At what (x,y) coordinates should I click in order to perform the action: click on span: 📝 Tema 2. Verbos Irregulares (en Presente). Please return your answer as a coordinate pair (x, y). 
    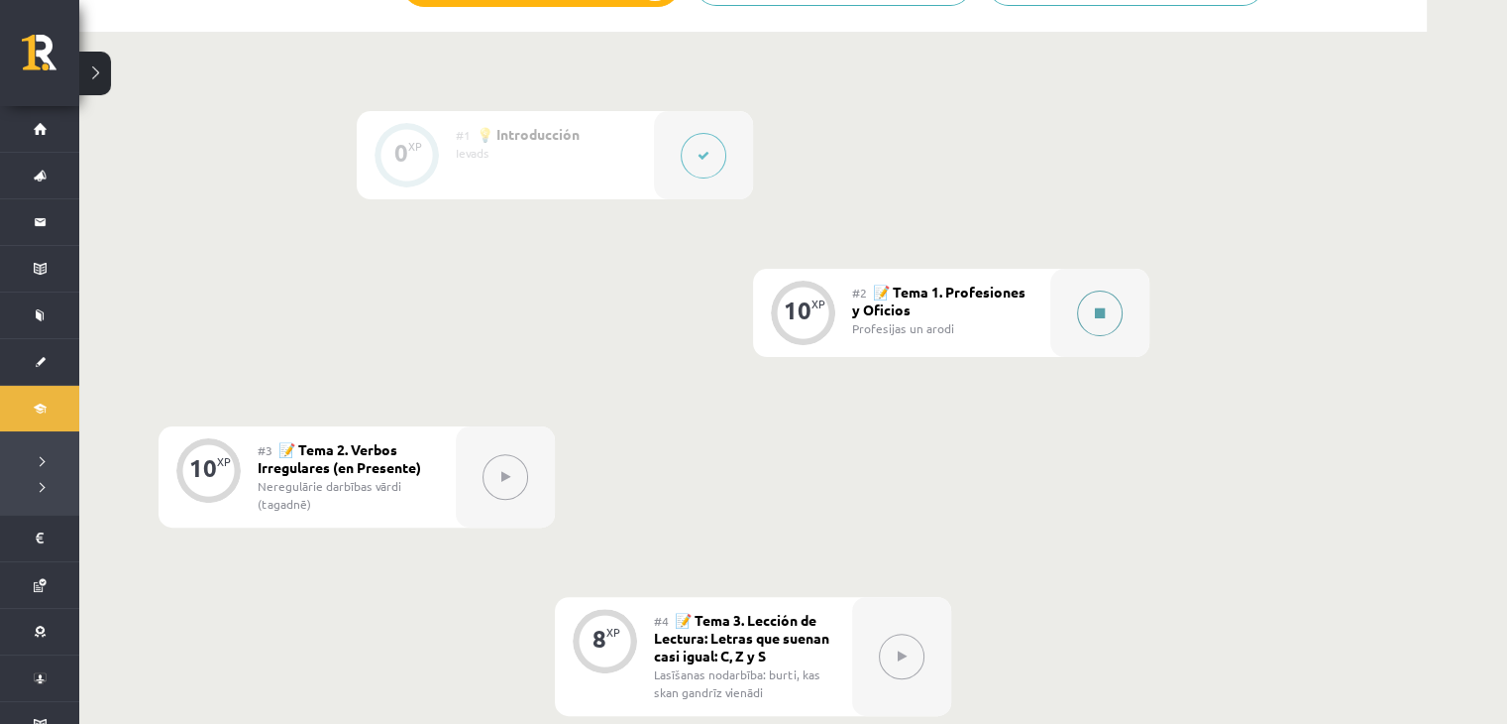
    Looking at the image, I should click on (339, 458).